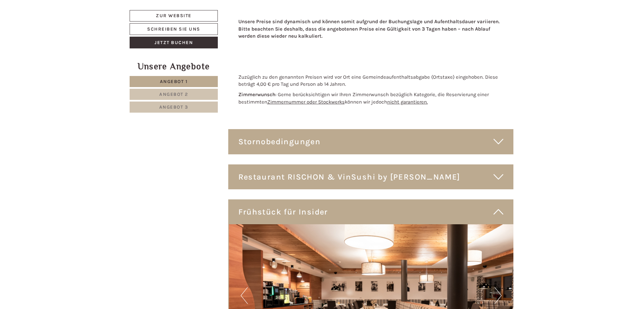  What do you see at coordinates (306, 102) in the screenshot?
I see `u: Zimmernummer oder Stockwerks` at bounding box center [306, 102].